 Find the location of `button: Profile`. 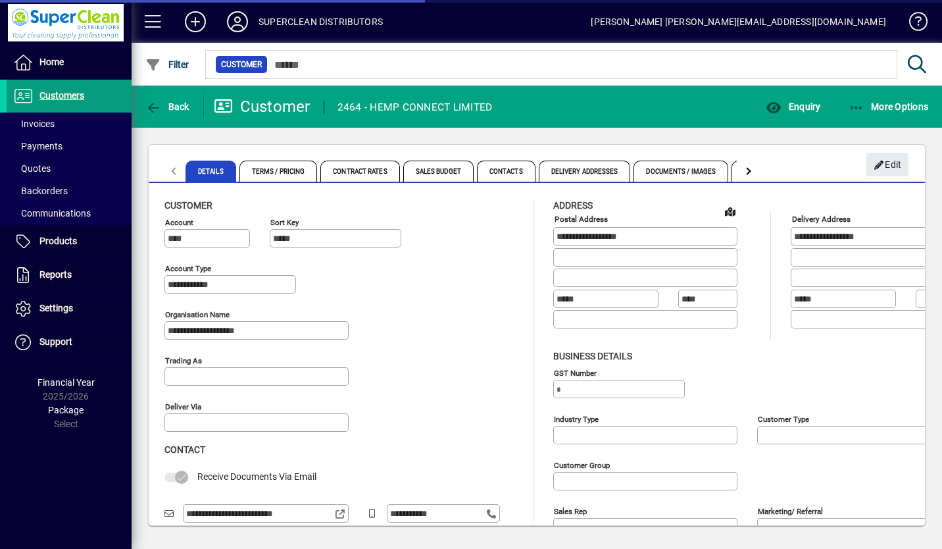

button: Profile is located at coordinates (237, 22).